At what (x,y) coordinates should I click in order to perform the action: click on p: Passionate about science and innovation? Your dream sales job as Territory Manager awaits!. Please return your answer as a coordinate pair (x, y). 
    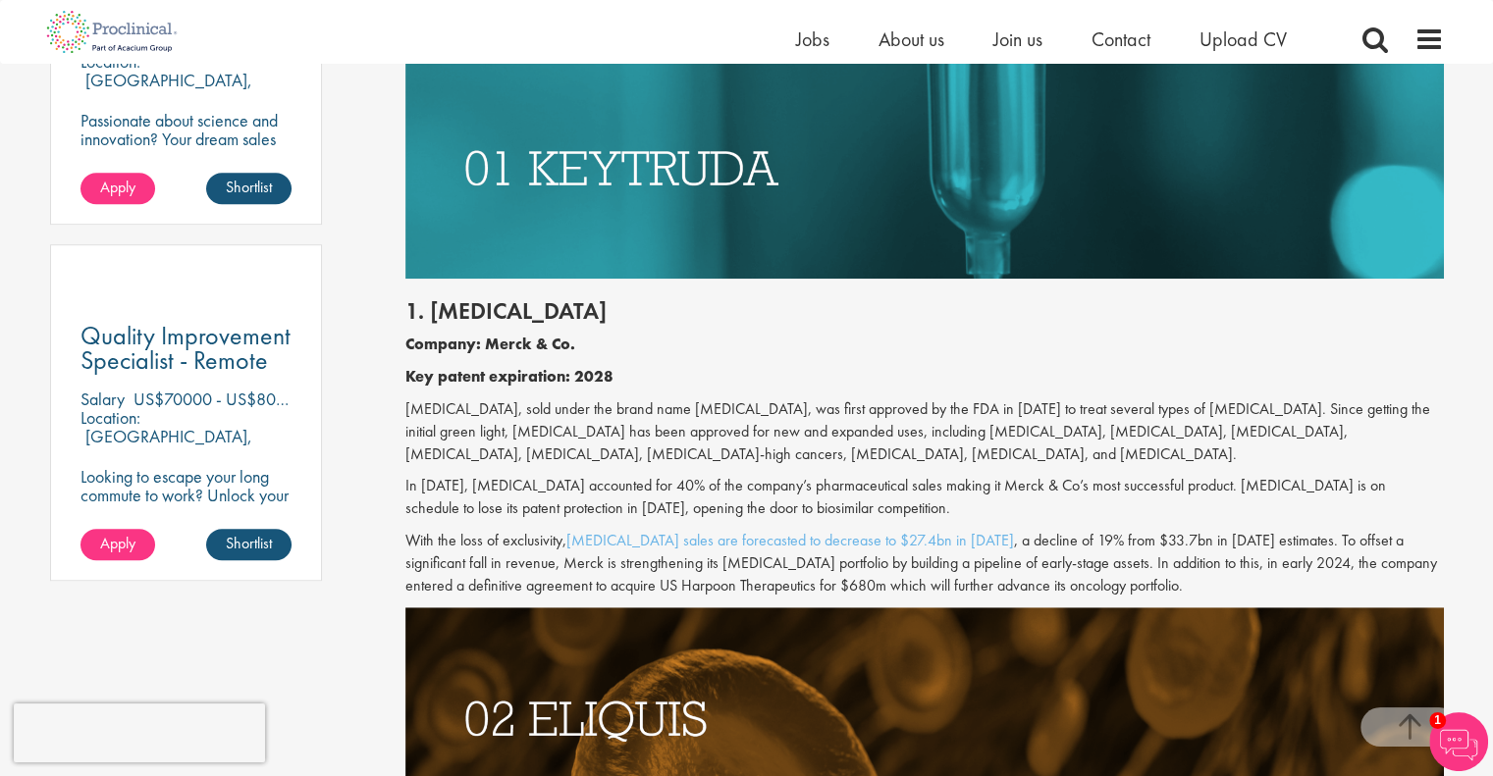
    Looking at the image, I should click on (186, 148).